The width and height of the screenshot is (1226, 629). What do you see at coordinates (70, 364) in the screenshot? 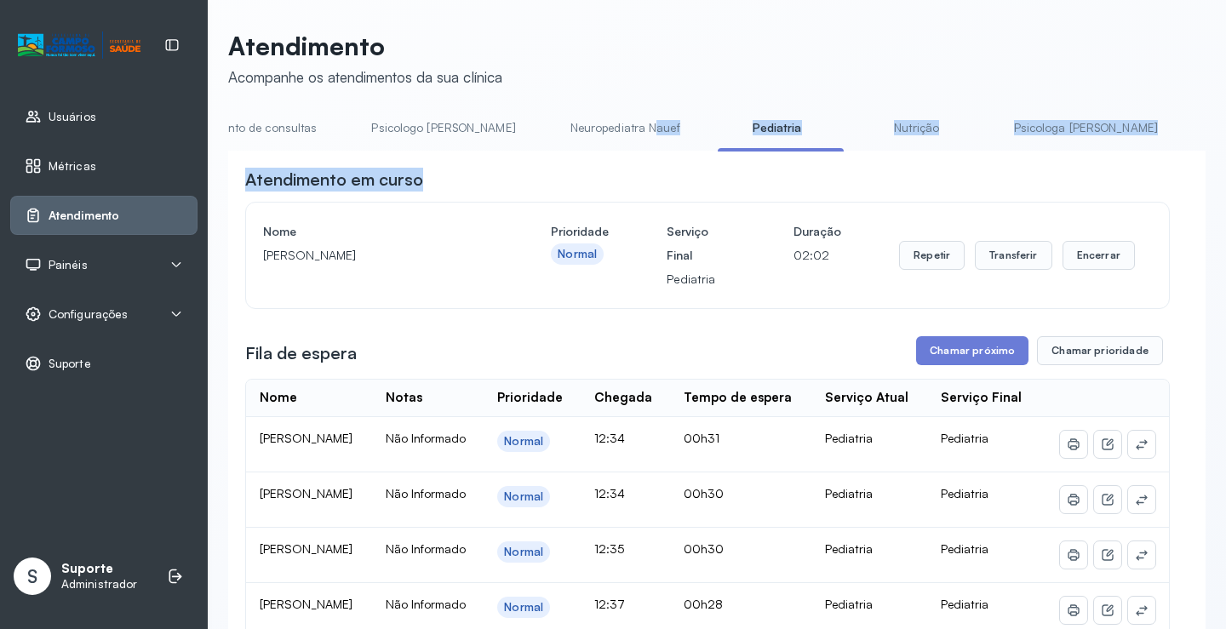
I see `span: Suporte` at bounding box center [70, 364].